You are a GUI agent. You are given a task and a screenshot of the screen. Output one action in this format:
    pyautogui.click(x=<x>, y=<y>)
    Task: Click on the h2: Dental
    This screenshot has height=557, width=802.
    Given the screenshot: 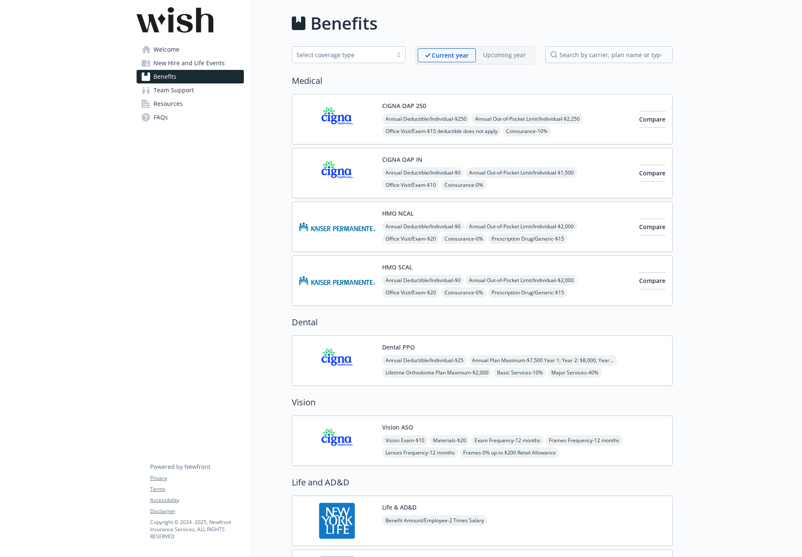 What is the action you would take?
    pyautogui.click(x=482, y=323)
    